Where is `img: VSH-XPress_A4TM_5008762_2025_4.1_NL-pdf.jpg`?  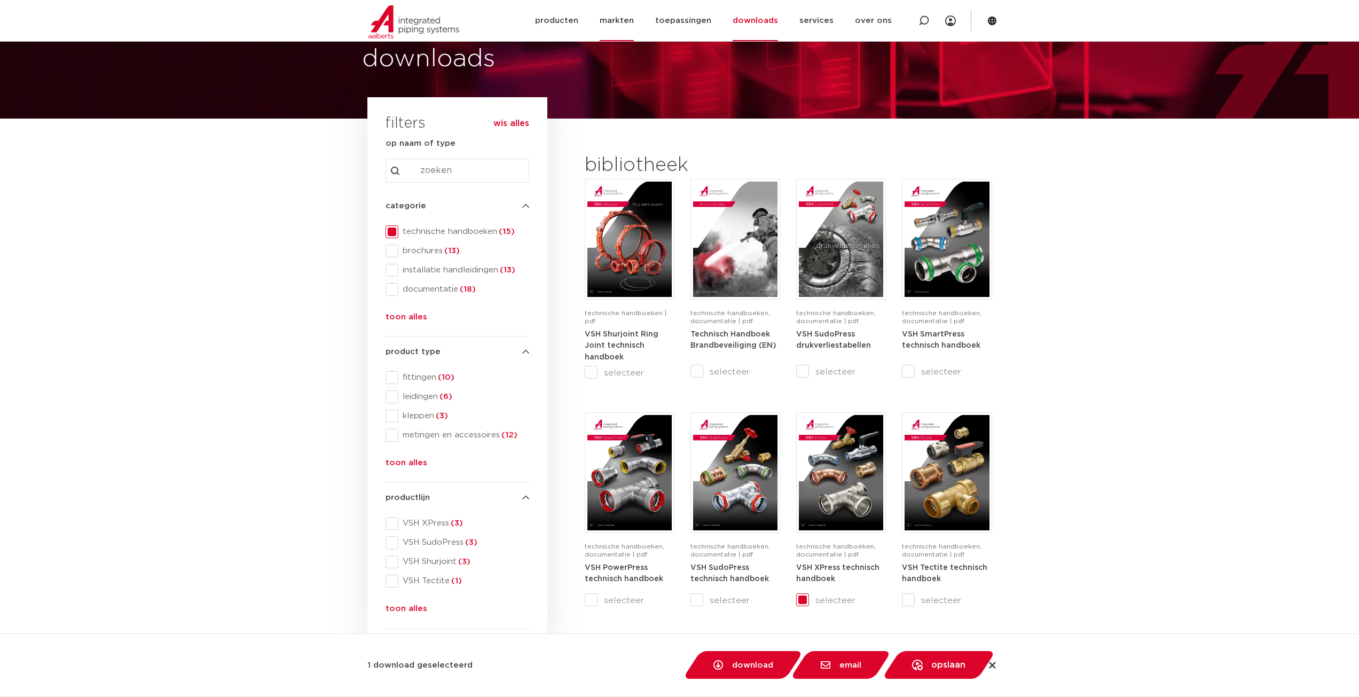
img: VSH-XPress_A4TM_5008762_2025_4.1_NL-pdf.jpg is located at coordinates (841, 472).